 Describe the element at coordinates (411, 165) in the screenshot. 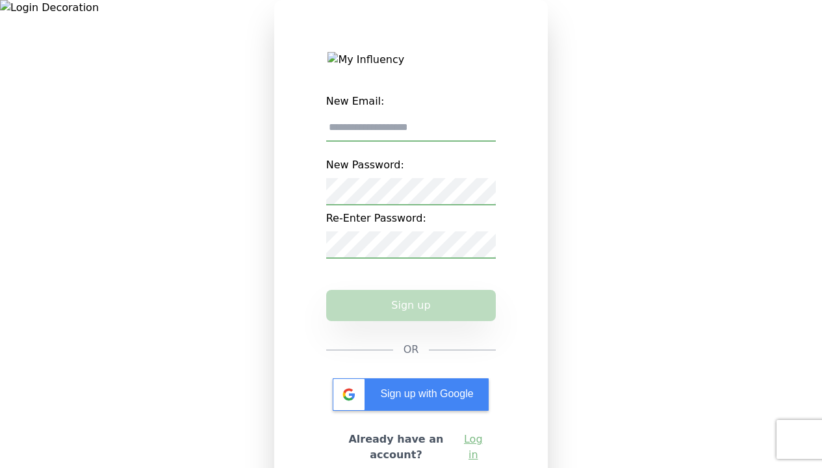

I see `label: New Password:` at that location.